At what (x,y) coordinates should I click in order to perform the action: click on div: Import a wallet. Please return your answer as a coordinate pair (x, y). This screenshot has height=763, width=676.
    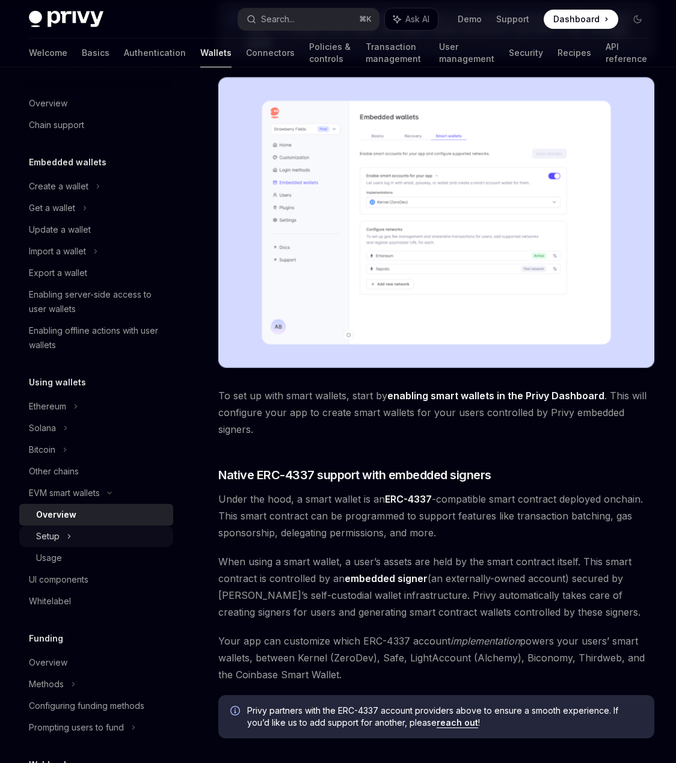
    Looking at the image, I should click on (57, 251).